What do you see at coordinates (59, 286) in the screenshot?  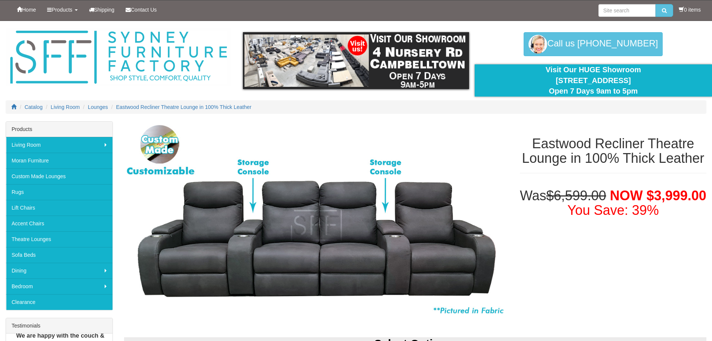 I see `a: Bedroom` at bounding box center [59, 286].